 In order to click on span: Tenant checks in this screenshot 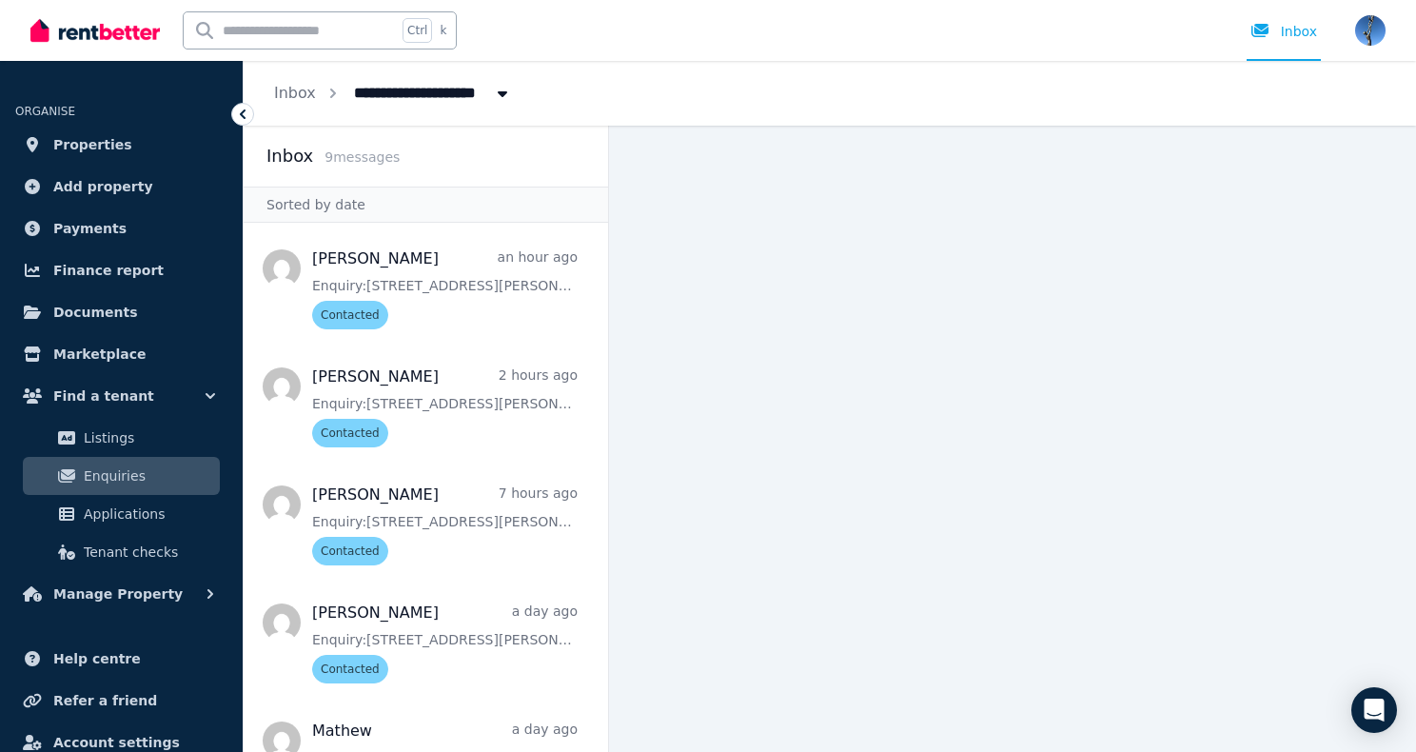, I will do `click(147, 552)`.